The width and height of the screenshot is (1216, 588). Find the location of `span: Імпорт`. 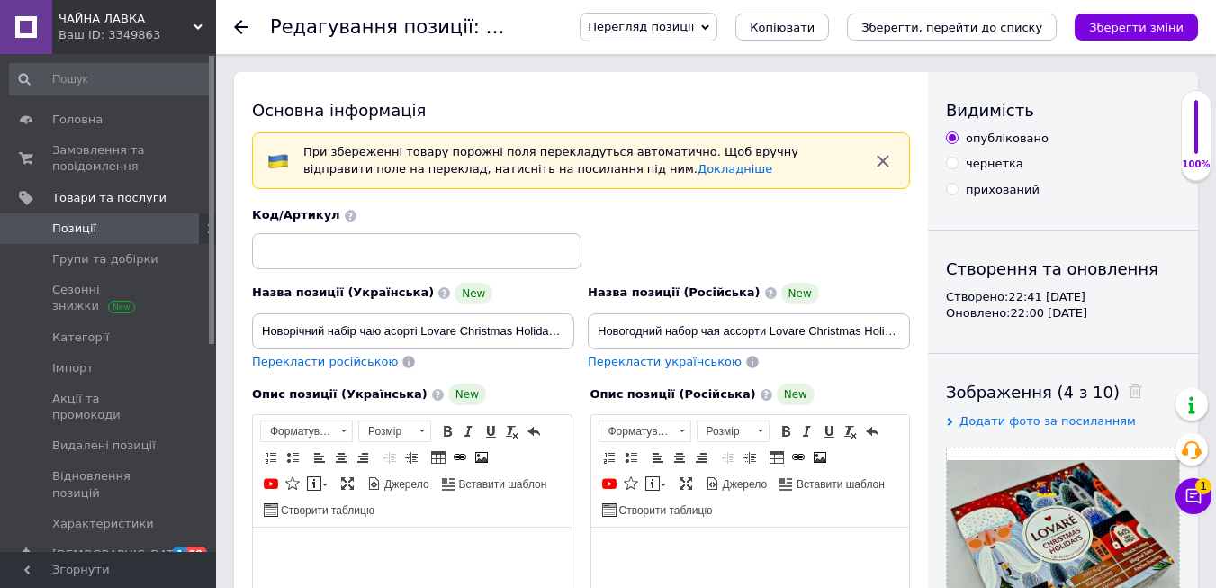

span: Імпорт is located at coordinates (73, 368).